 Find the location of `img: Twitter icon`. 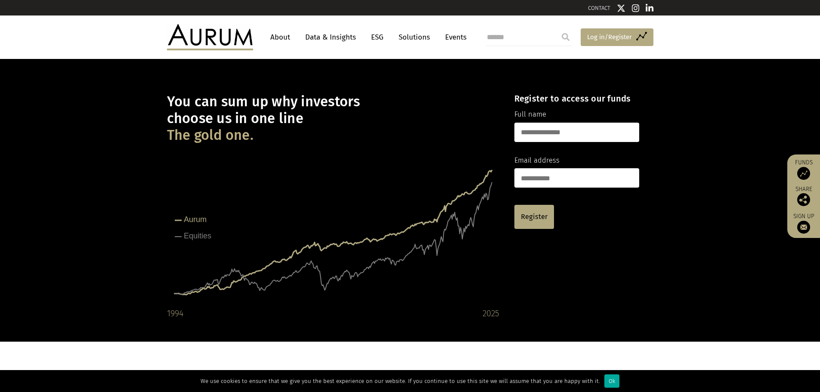

img: Twitter icon is located at coordinates (621, 8).